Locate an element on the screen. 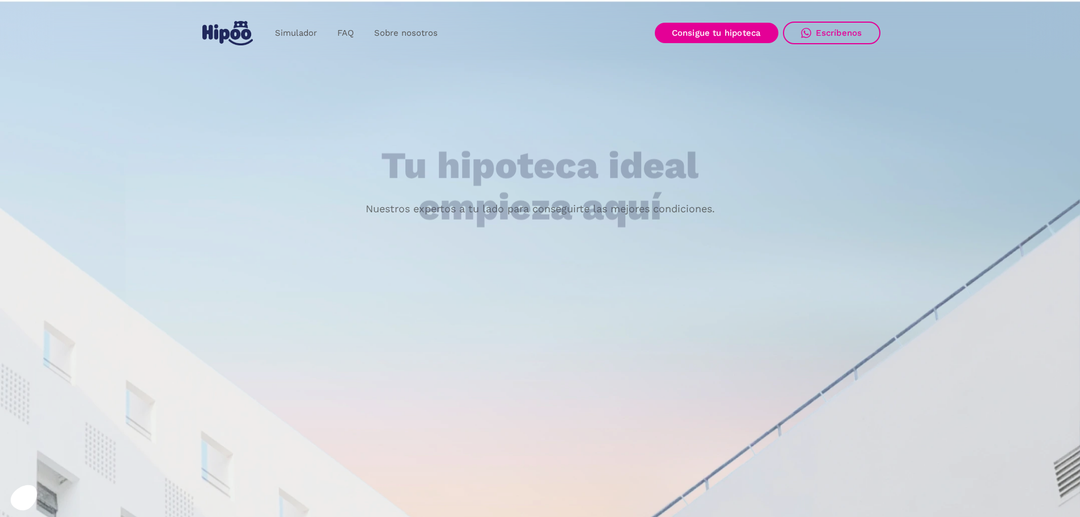 The height and width of the screenshot is (517, 1080). a: Escríbenos is located at coordinates (832, 33).